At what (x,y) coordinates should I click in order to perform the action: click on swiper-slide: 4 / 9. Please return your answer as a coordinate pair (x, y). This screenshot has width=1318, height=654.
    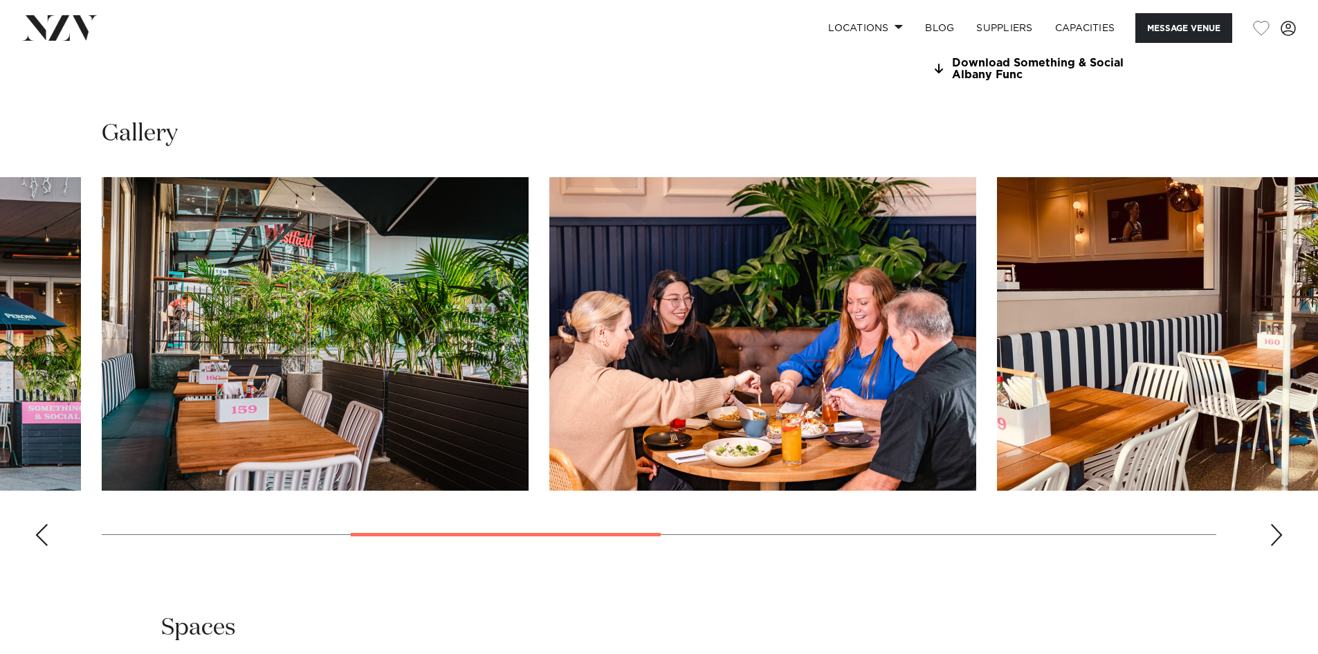
    Looking at the image, I should click on (763, 334).